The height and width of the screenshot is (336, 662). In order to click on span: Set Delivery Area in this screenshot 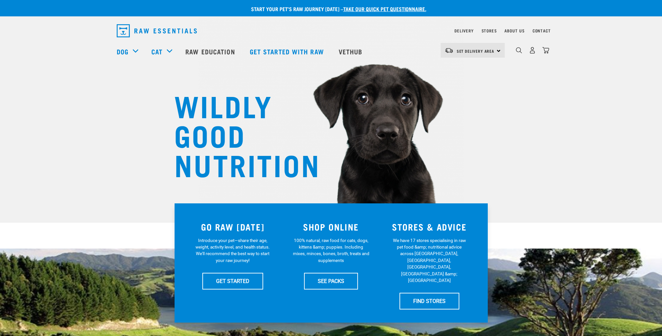, I will do `click(476, 51)`.